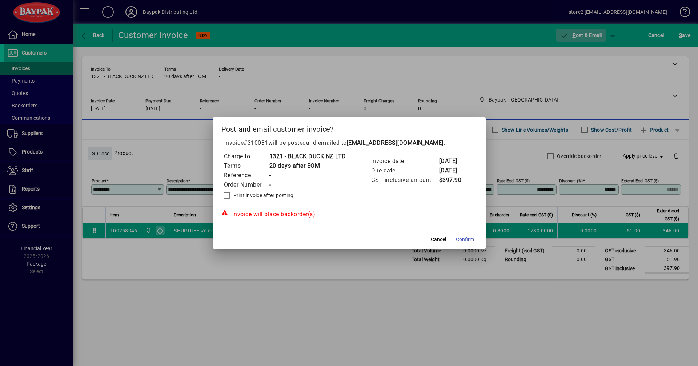 The width and height of the screenshot is (698, 366). I want to click on span: Cancel, so click(438, 239).